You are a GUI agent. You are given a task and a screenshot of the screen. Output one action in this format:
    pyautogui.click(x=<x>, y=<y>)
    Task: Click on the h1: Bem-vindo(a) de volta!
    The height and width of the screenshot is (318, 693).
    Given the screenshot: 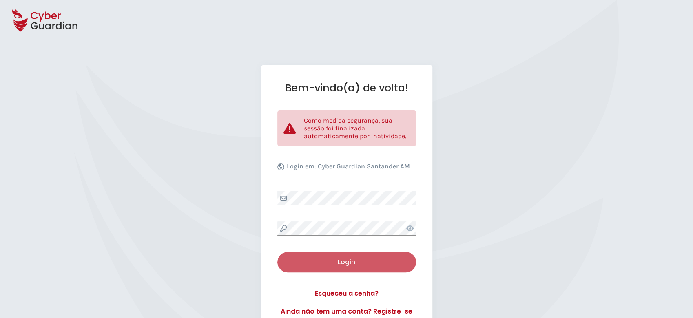 What is the action you would take?
    pyautogui.click(x=347, y=88)
    